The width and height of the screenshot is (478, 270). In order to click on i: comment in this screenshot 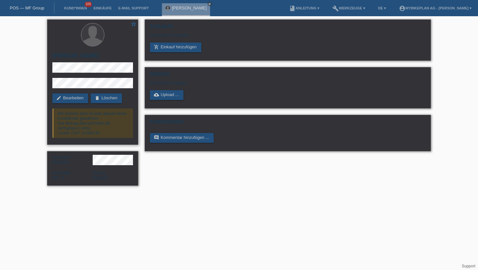, I will do `click(156, 138)`.